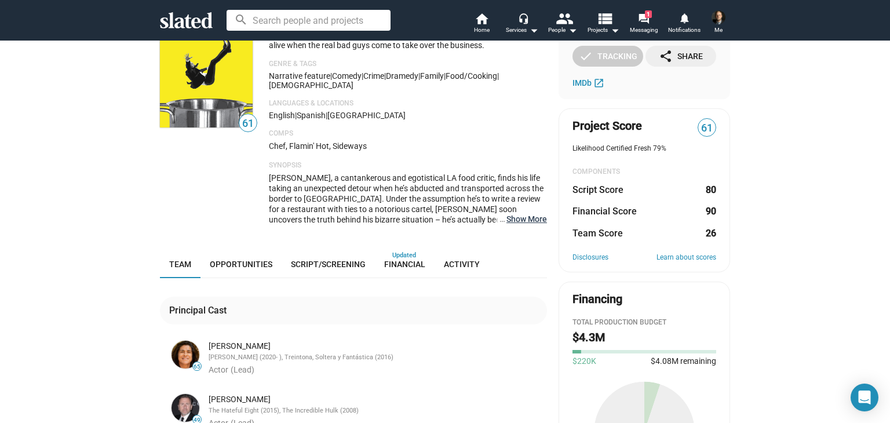 This screenshot has width=890, height=423. What do you see at coordinates (598, 299) in the screenshot?
I see `div: Financing` at bounding box center [598, 299].